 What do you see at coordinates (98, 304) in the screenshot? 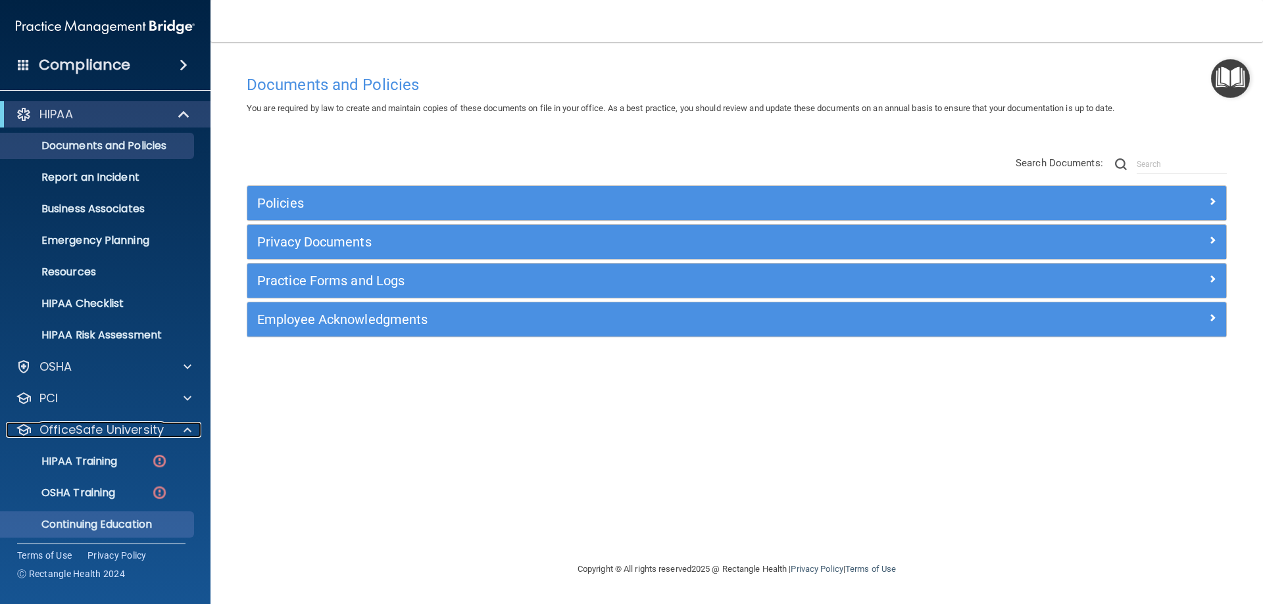
I see `p: HIPAA Checklist` at bounding box center [98, 304].